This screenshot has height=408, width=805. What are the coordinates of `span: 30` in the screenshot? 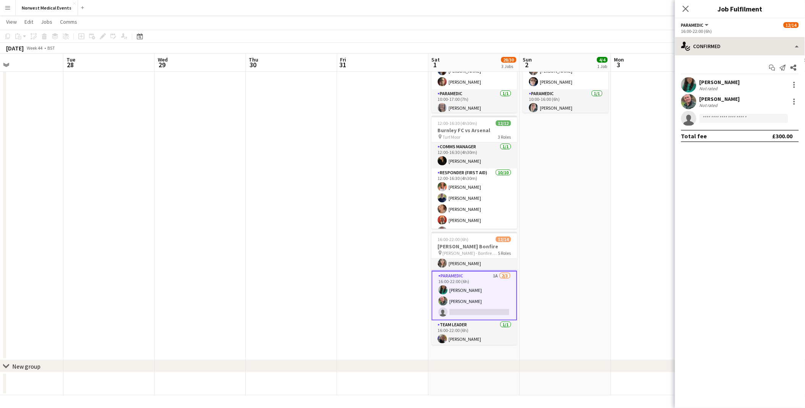 It's located at (253, 65).